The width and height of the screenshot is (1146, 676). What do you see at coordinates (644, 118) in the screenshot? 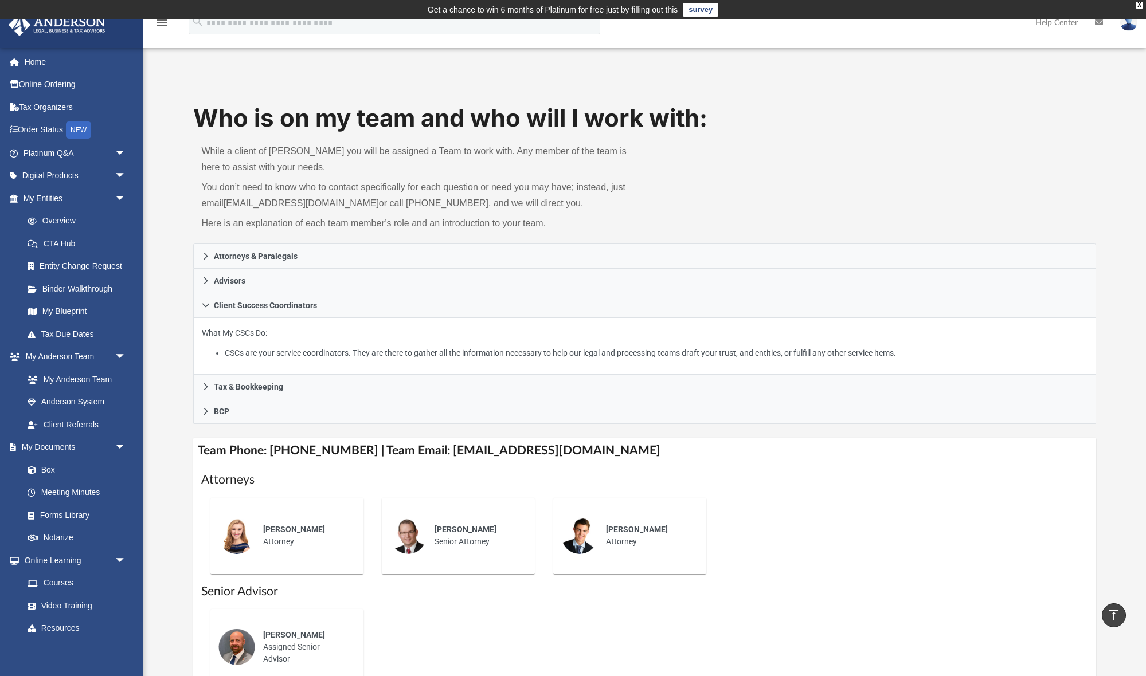
I see `h1: Who is on my team and who will I work with:` at bounding box center [644, 118].